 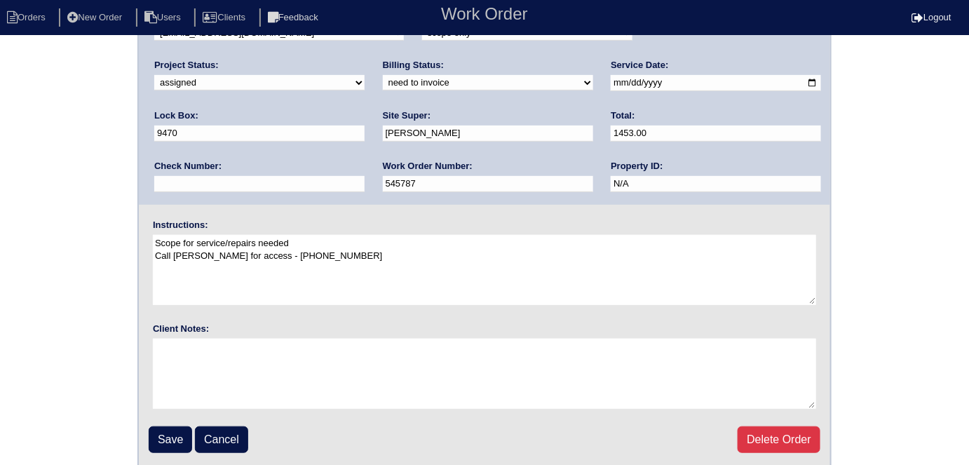 What do you see at coordinates (96, 17) in the screenshot?
I see `a: New Order` at bounding box center [96, 17].